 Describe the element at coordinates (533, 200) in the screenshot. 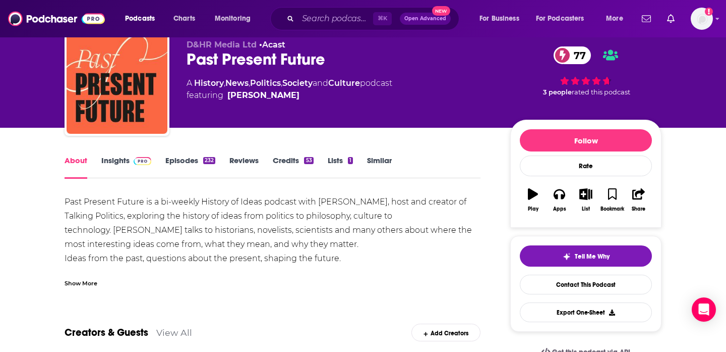

I see `button: Play` at that location.